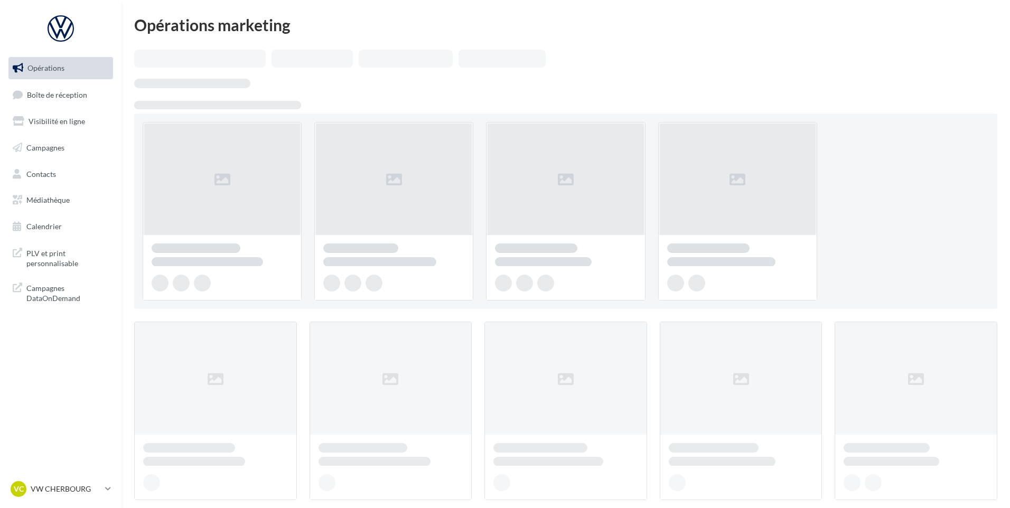 This screenshot has width=1010, height=508. Describe the element at coordinates (61, 292) in the screenshot. I see `a: Campagnes DataOnDemand` at that location.